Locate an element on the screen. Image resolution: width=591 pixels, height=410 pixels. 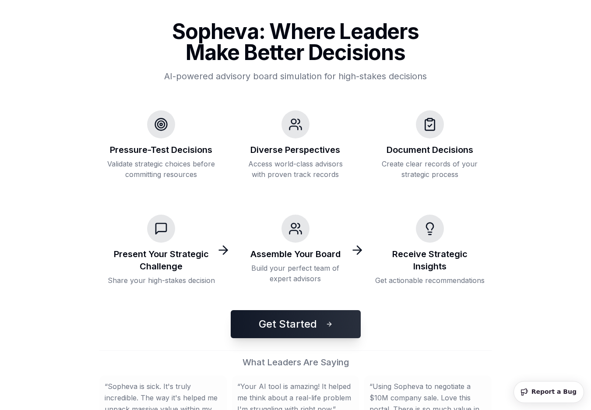
h3: Diverse Perspectives is located at coordinates (295, 150).